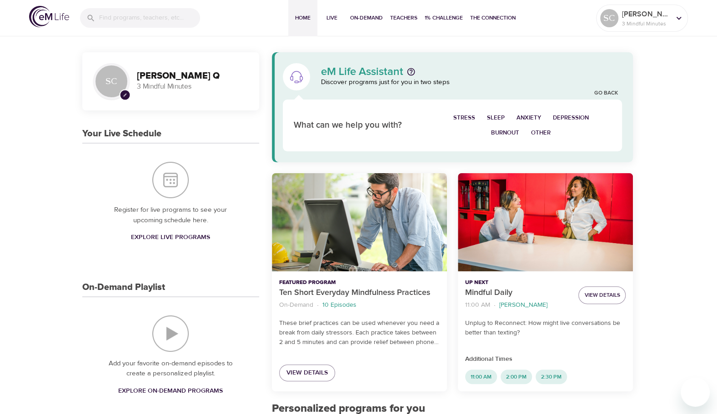 The width and height of the screenshot is (717, 414). What do you see at coordinates (570, 118) in the screenshot?
I see `span: Depression` at bounding box center [570, 118].